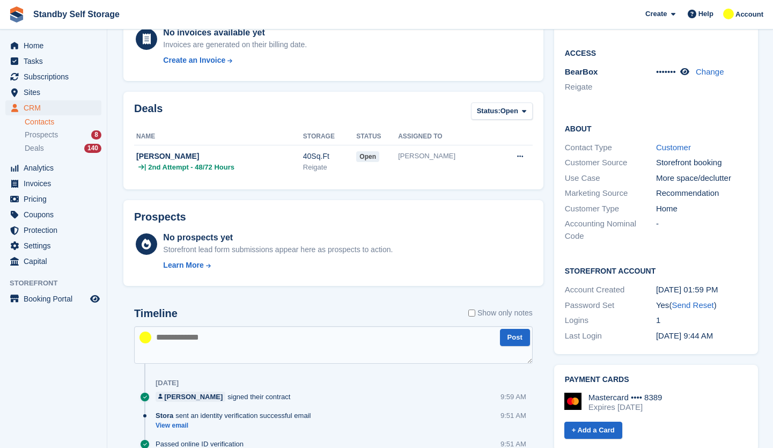 Image resolution: width=773 pixels, height=448 pixels. Describe the element at coordinates (581, 71) in the screenshot. I see `span: BearBox` at that location.